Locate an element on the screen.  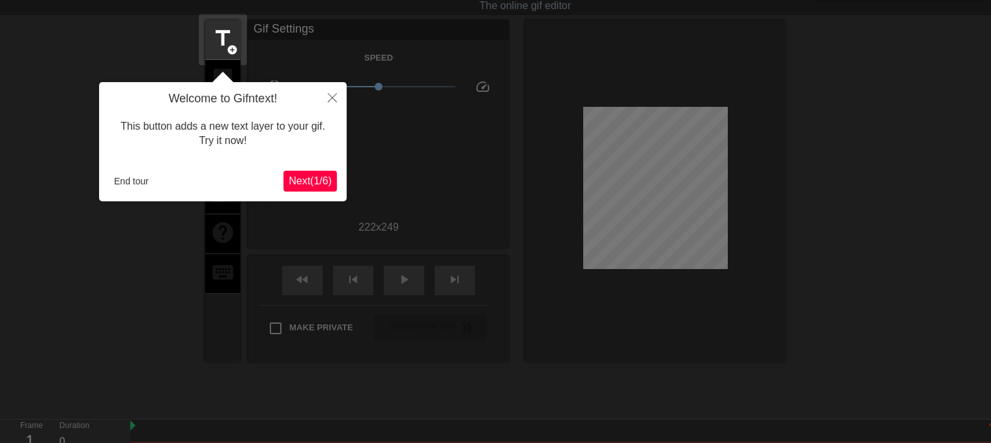
button: Close is located at coordinates (332, 97).